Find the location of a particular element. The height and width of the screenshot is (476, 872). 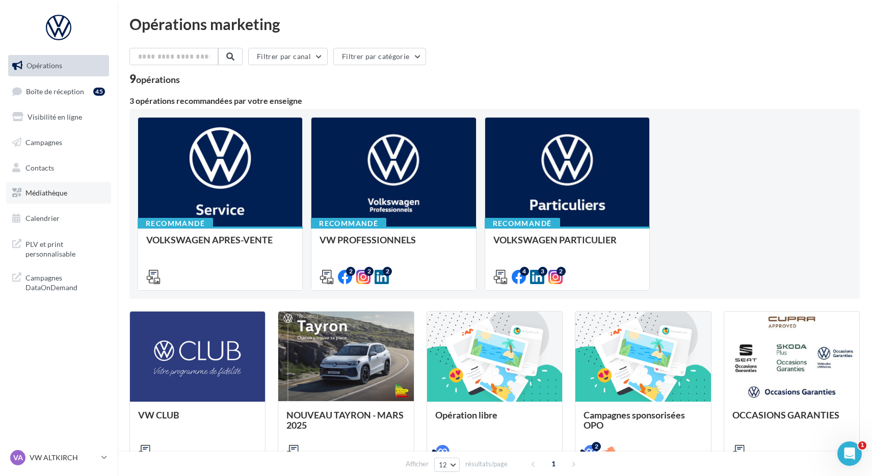

a: Campagnes DataOnDemand is located at coordinates (59, 282).